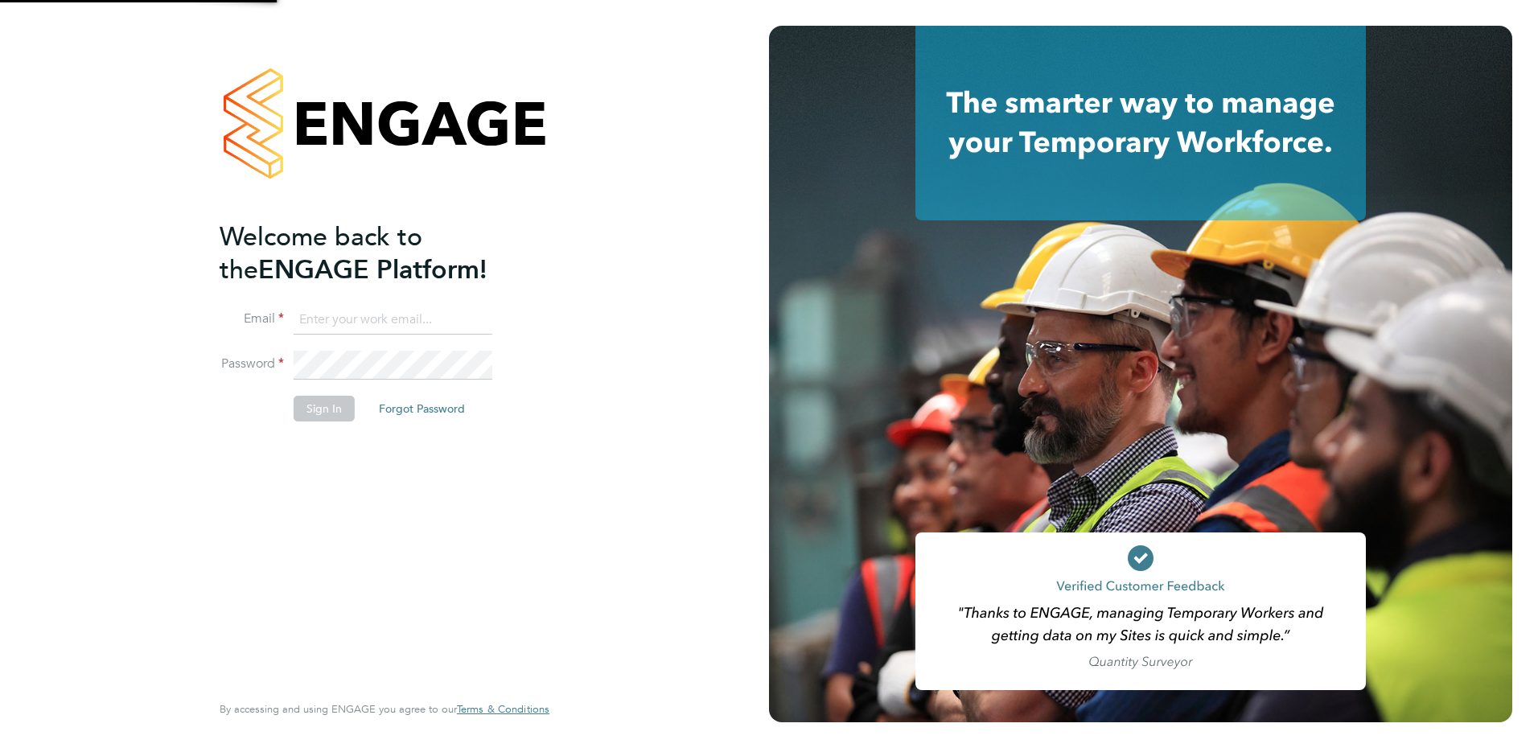 Image resolution: width=1538 pixels, height=748 pixels. What do you see at coordinates (384, 708) in the screenshot?
I see `span: By accessing and using ENGAGE you agree to our` at bounding box center [384, 708].